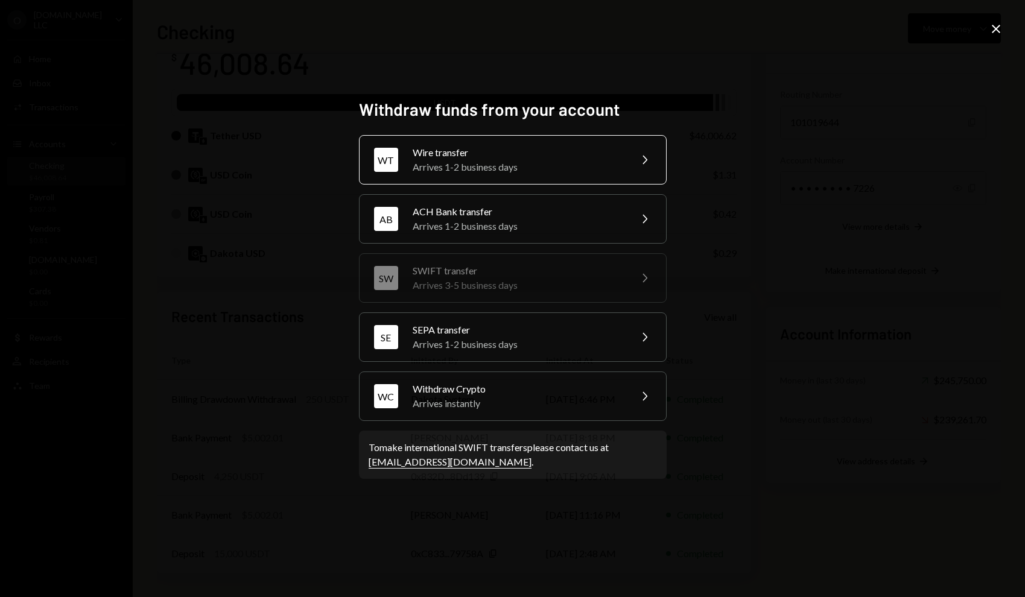 This screenshot has height=597, width=1025. What do you see at coordinates (518, 285) in the screenshot?
I see `div: Arrives 3-5 business days` at bounding box center [518, 285].